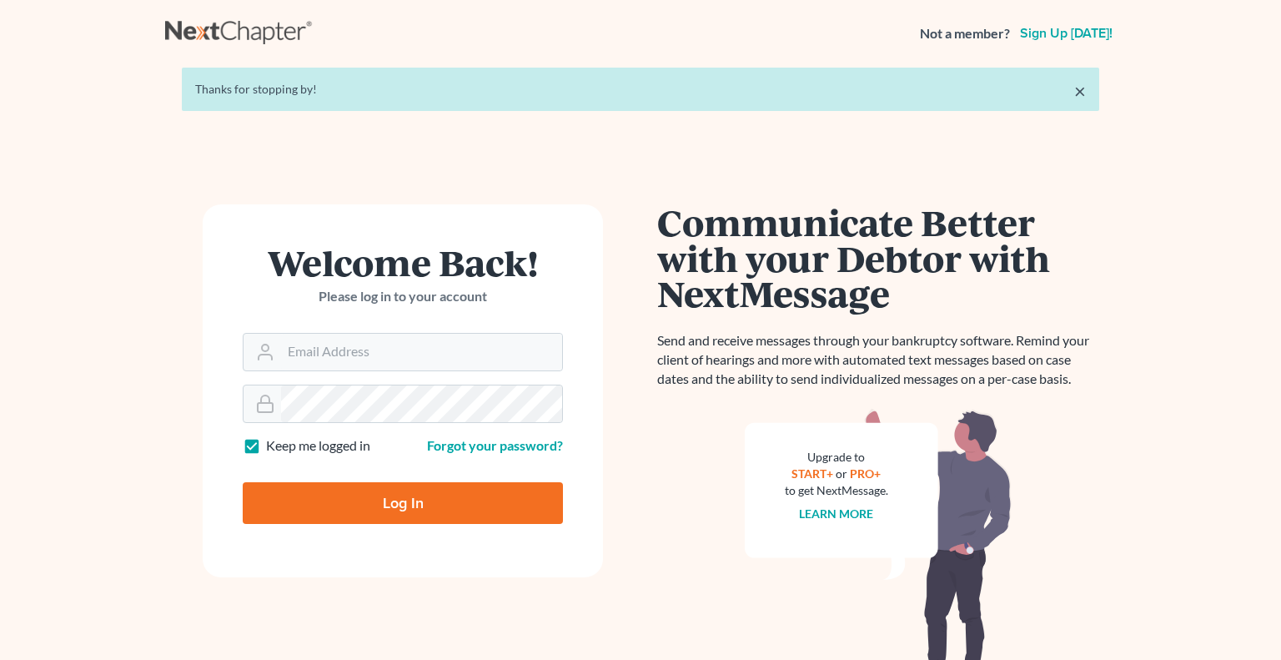  I want to click on input: Log In, so click(403, 503).